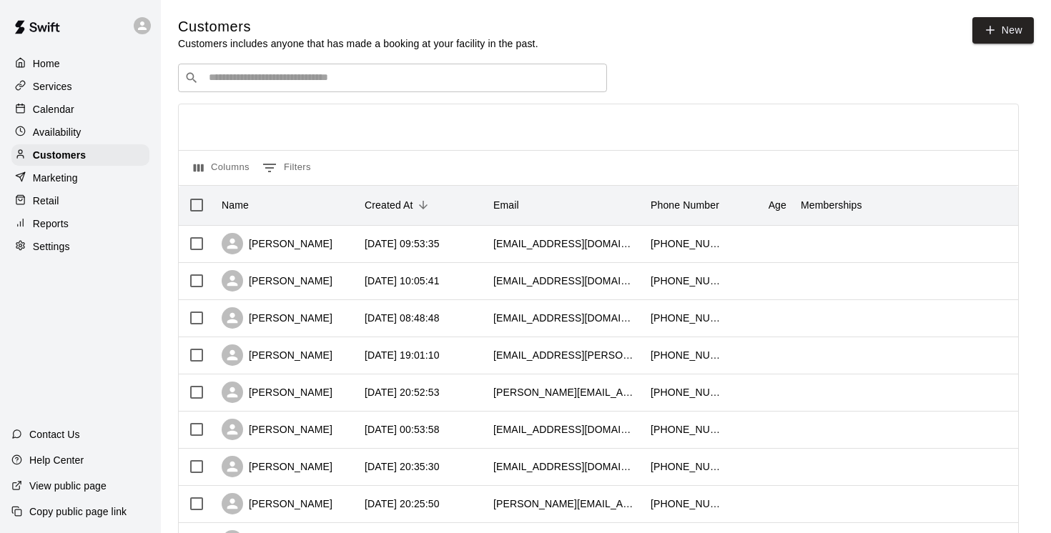 The height and width of the screenshot is (533, 1051). Describe the element at coordinates (686, 392) in the screenshot. I see `div: +17789886047` at that location.